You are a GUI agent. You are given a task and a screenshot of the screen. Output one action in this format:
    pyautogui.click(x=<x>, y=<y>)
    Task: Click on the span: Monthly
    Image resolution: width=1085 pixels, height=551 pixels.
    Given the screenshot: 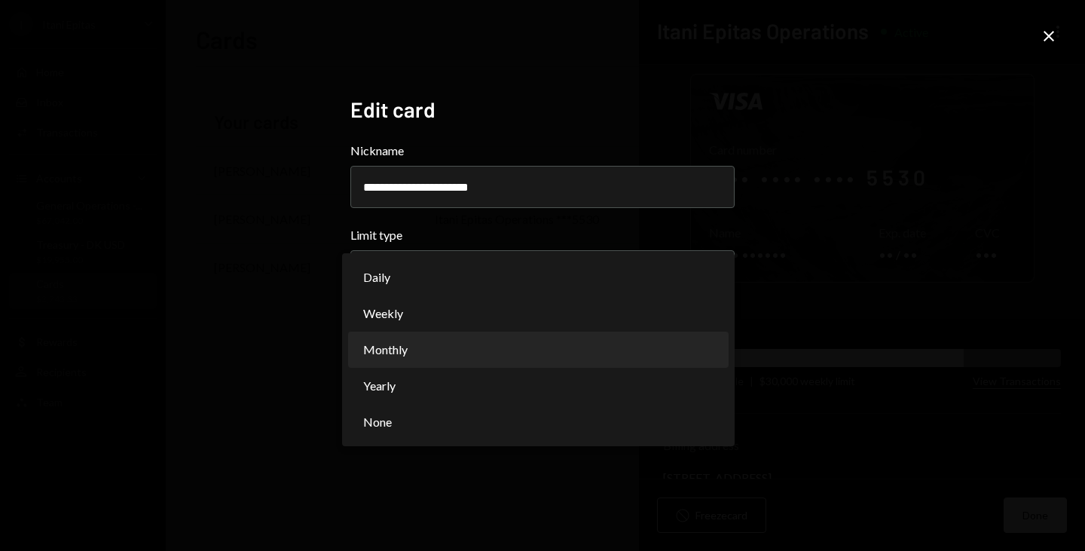 What is the action you would take?
    pyautogui.click(x=385, y=350)
    